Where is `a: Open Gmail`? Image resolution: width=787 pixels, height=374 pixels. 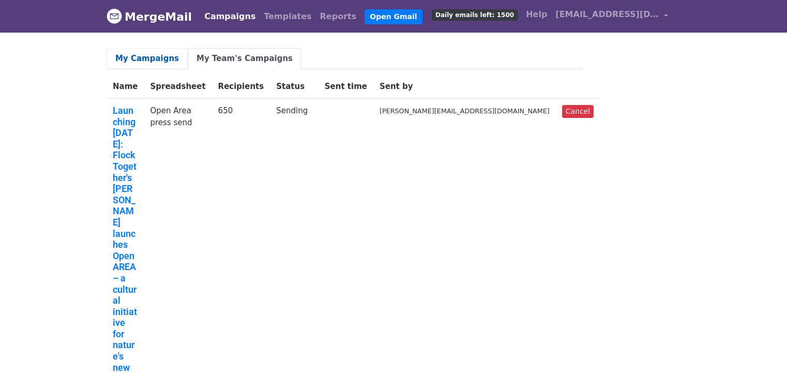
a: Open Gmail is located at coordinates (393, 17).